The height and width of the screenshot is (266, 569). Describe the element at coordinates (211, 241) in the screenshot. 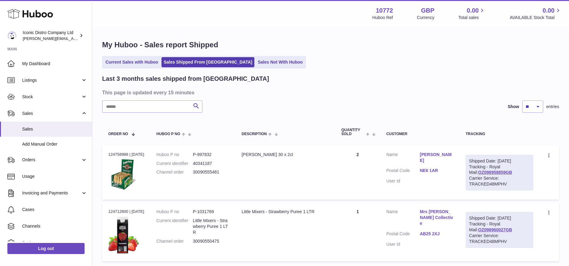

I see `dd: 30090550475` at that location.